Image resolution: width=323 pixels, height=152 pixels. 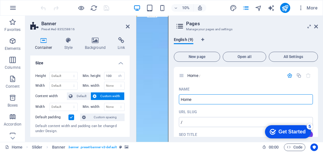 What do you see at coordinates (184, 40) in the screenshot?
I see `span: English (9)` at bounding box center [184, 40].